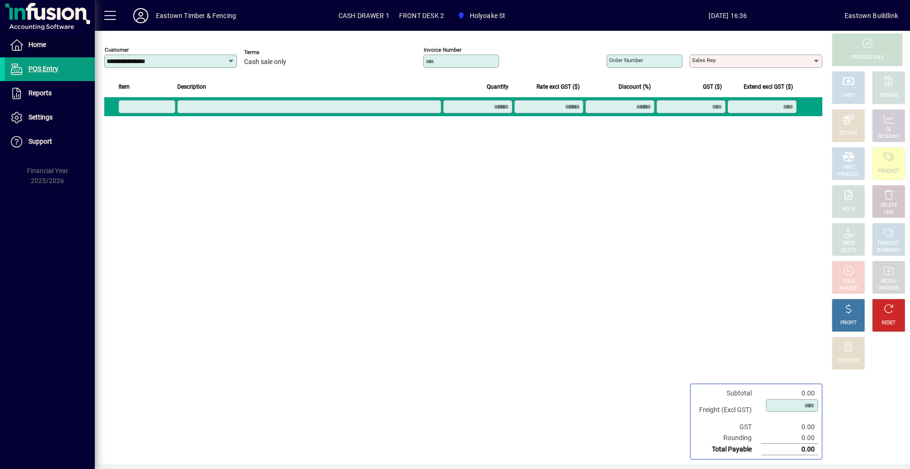 The image size is (910, 469). What do you see at coordinates (196, 16) in the screenshot?
I see `div: Eastown Timber & Fencing` at bounding box center [196, 16].